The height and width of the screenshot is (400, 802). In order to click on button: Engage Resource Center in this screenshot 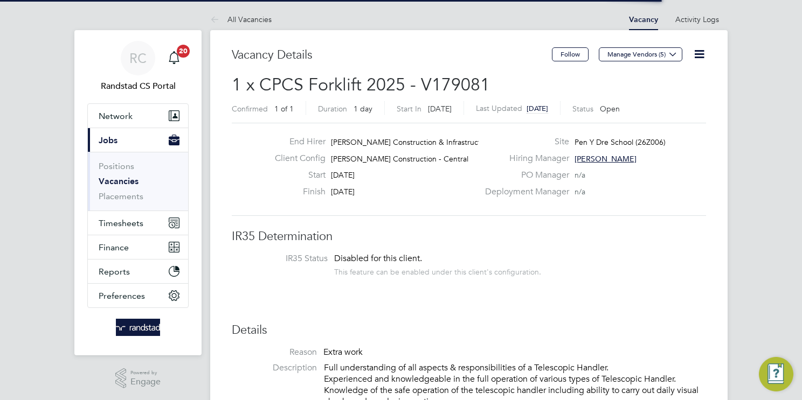, I will do `click(776, 375)`.